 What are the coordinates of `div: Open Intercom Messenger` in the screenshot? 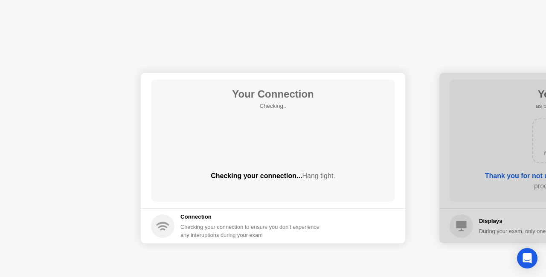 It's located at (527, 259).